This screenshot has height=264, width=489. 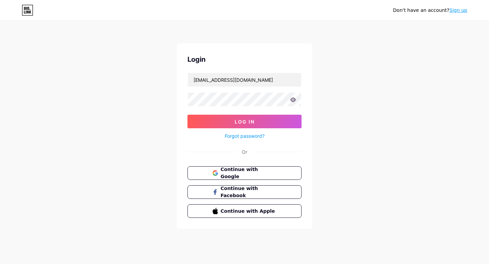 What do you see at coordinates (245, 136) in the screenshot?
I see `a: Forgot password?` at bounding box center [245, 136].